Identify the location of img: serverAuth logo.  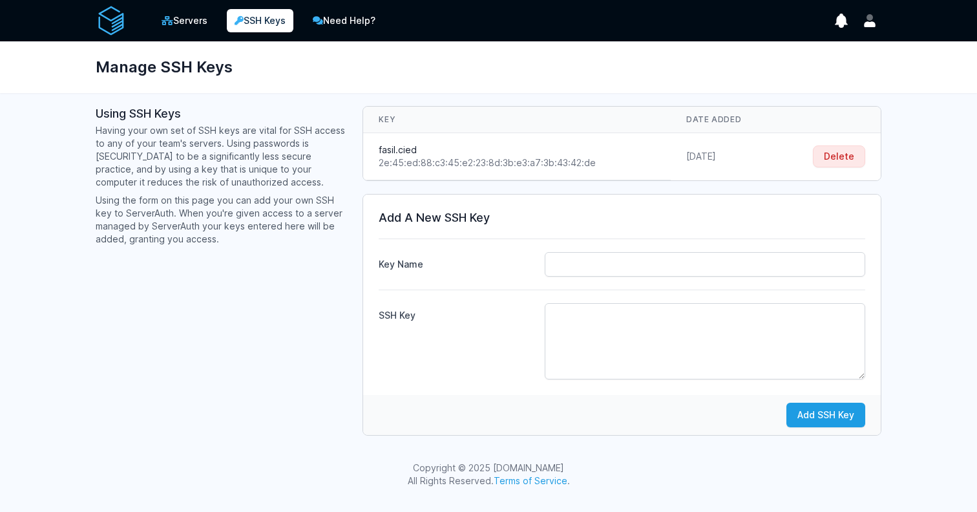
(111, 21).